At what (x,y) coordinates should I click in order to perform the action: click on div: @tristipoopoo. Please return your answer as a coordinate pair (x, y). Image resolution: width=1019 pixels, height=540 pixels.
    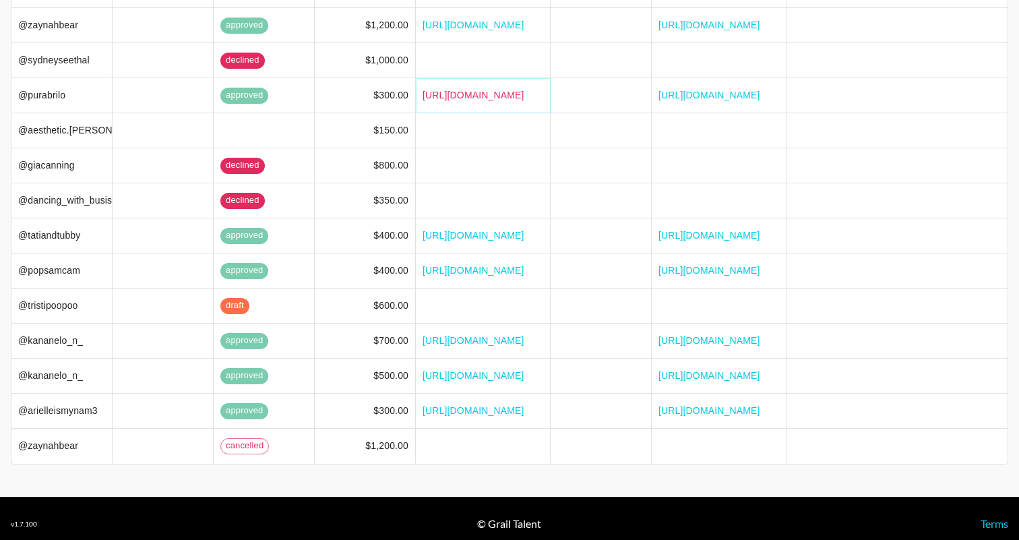
    Looking at the image, I should click on (62, 306).